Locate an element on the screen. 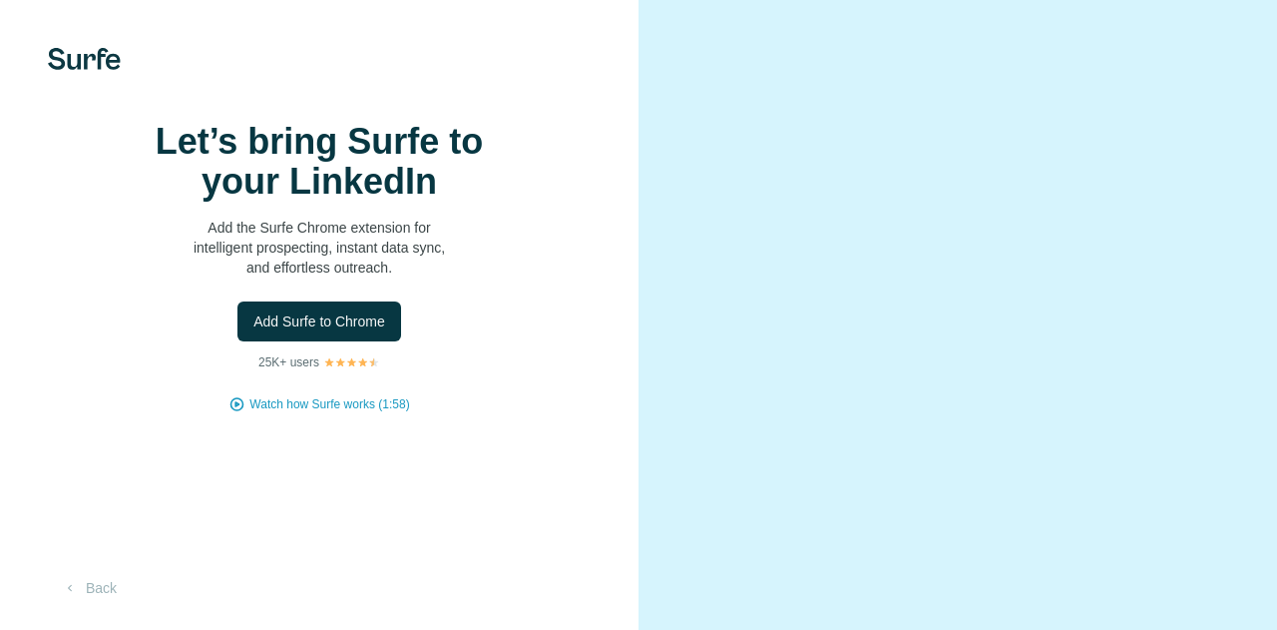  button: Back is located at coordinates (89, 588).